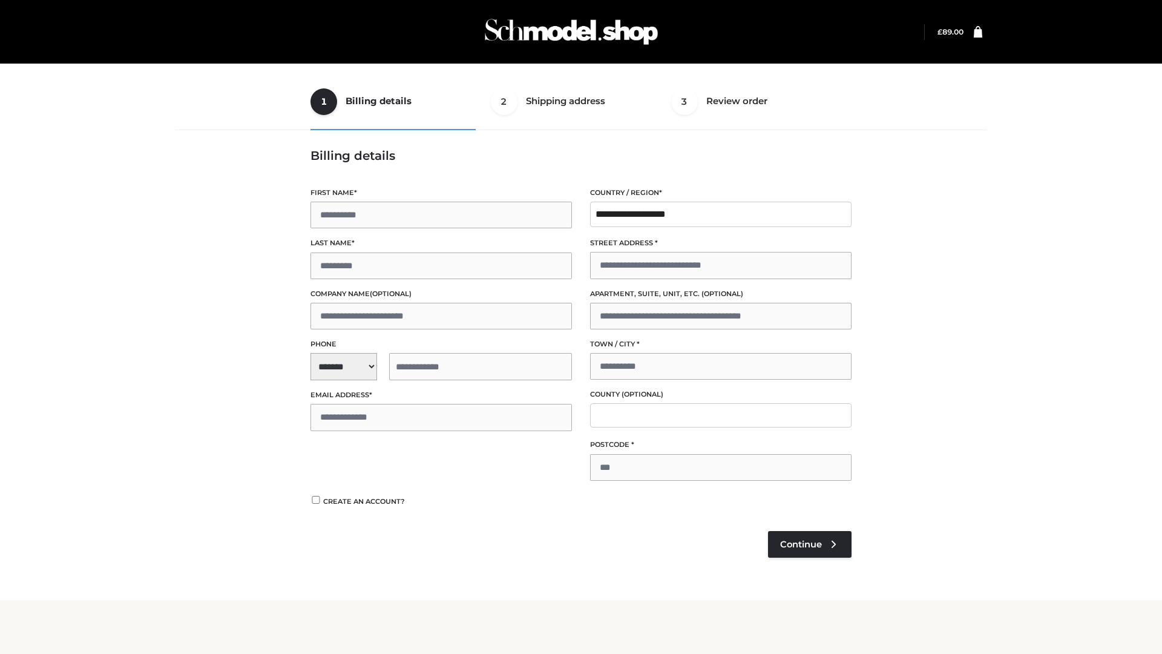 The width and height of the screenshot is (1162, 654). What do you see at coordinates (721, 294) in the screenshot?
I see `label: Apartment, suite, unit, etc.` at bounding box center [721, 294].